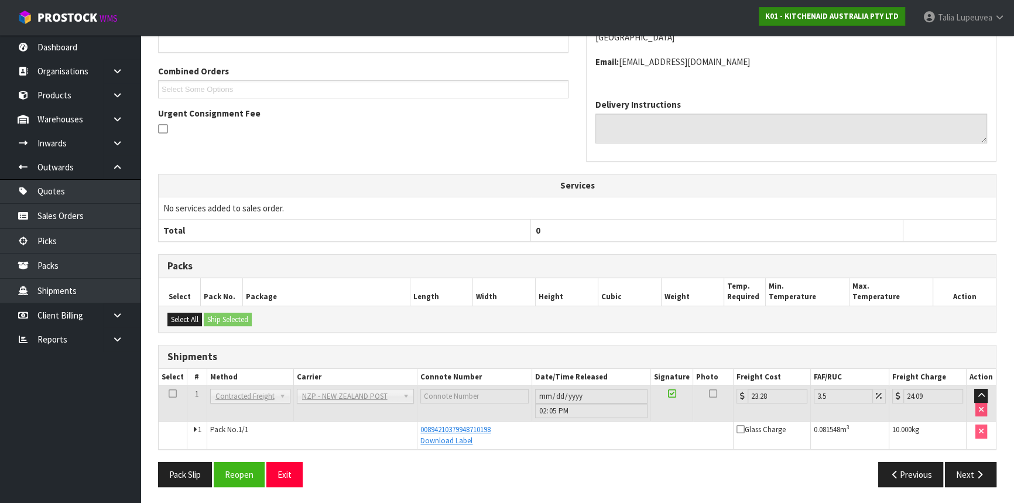  I want to click on th: Connote Number, so click(474, 377).